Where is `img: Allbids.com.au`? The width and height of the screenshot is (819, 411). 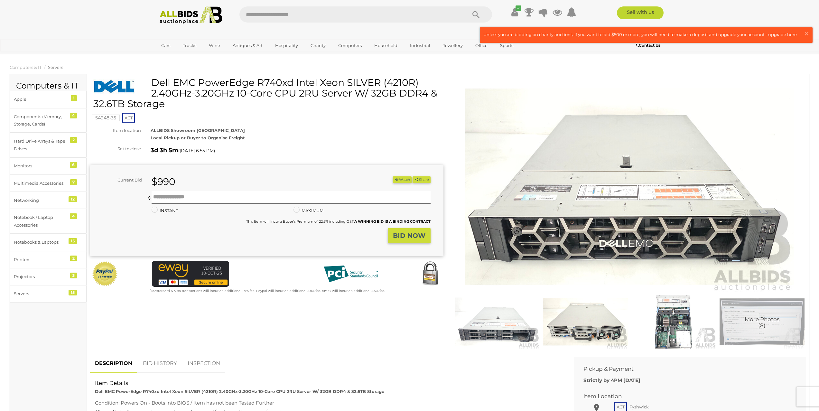
img: Allbids.com.au is located at coordinates (191, 15).